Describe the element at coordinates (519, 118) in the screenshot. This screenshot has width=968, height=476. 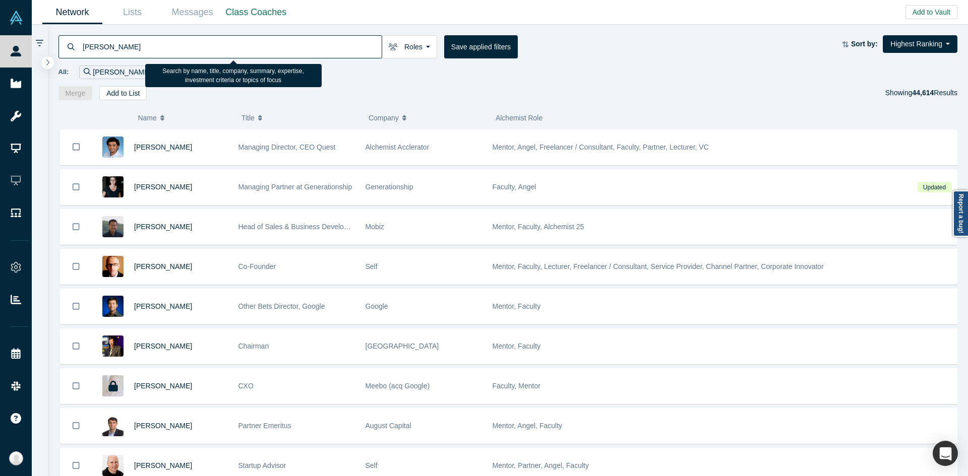
I see `span: Alchemist Role` at that location.